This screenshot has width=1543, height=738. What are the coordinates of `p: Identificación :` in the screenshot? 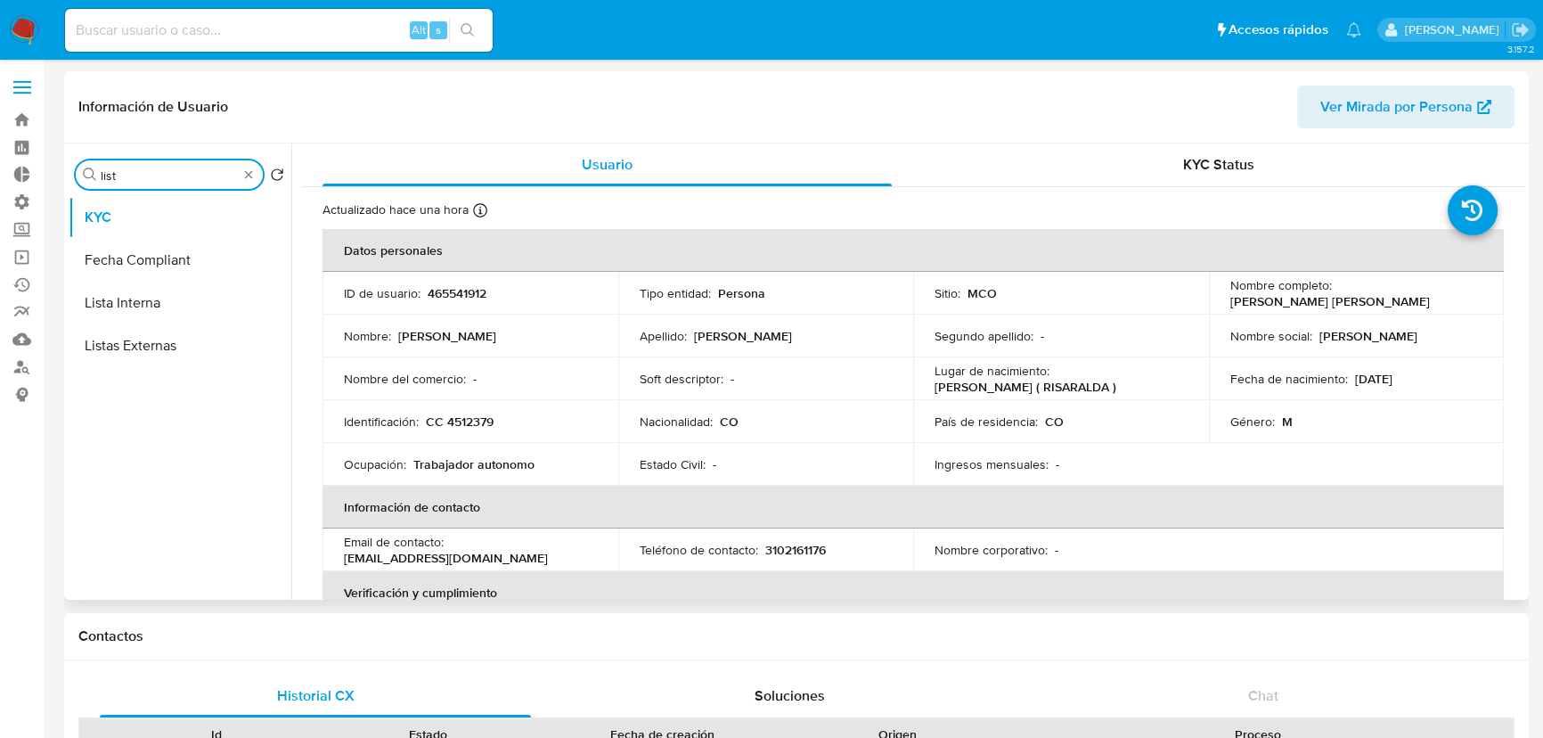 It's located at (381, 421).